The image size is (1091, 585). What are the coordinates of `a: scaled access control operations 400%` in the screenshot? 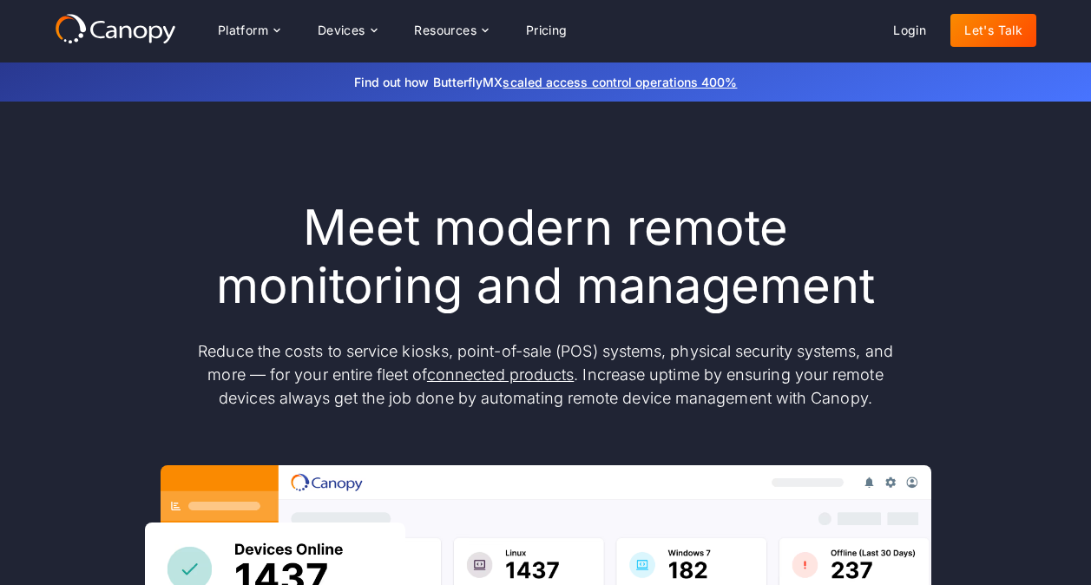 It's located at (620, 82).